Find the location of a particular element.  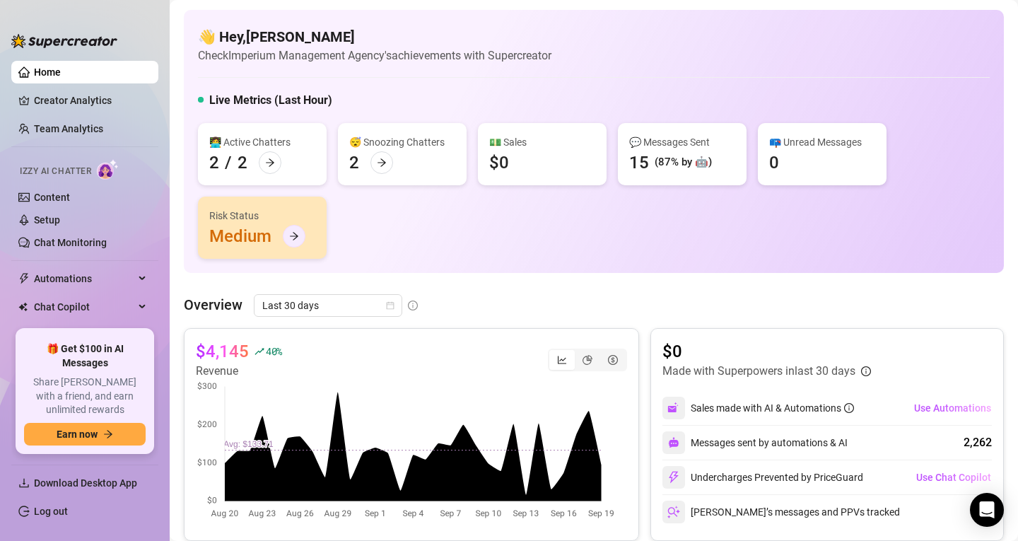

div: 0 is located at coordinates (774, 163).